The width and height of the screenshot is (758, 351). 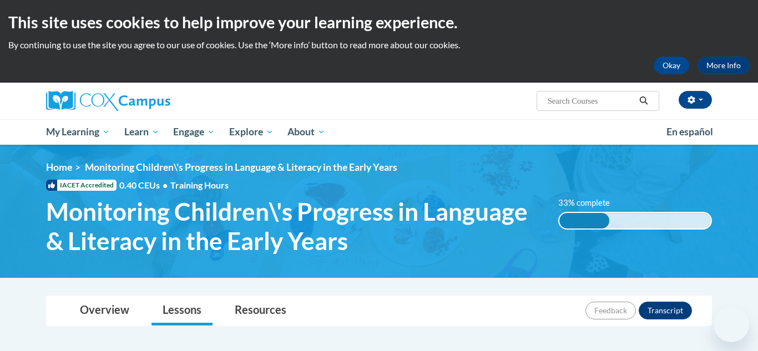 What do you see at coordinates (306, 132) in the screenshot?
I see `span: About` at bounding box center [306, 132].